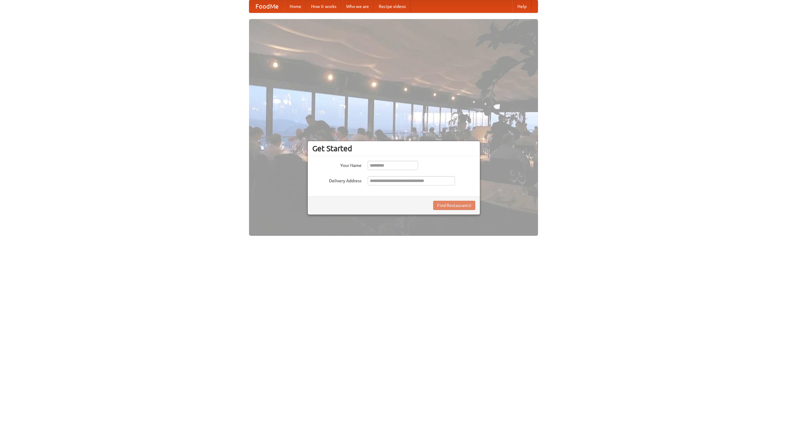 The image size is (787, 435). What do you see at coordinates (358, 6) in the screenshot?
I see `a: Who we are` at bounding box center [358, 6].